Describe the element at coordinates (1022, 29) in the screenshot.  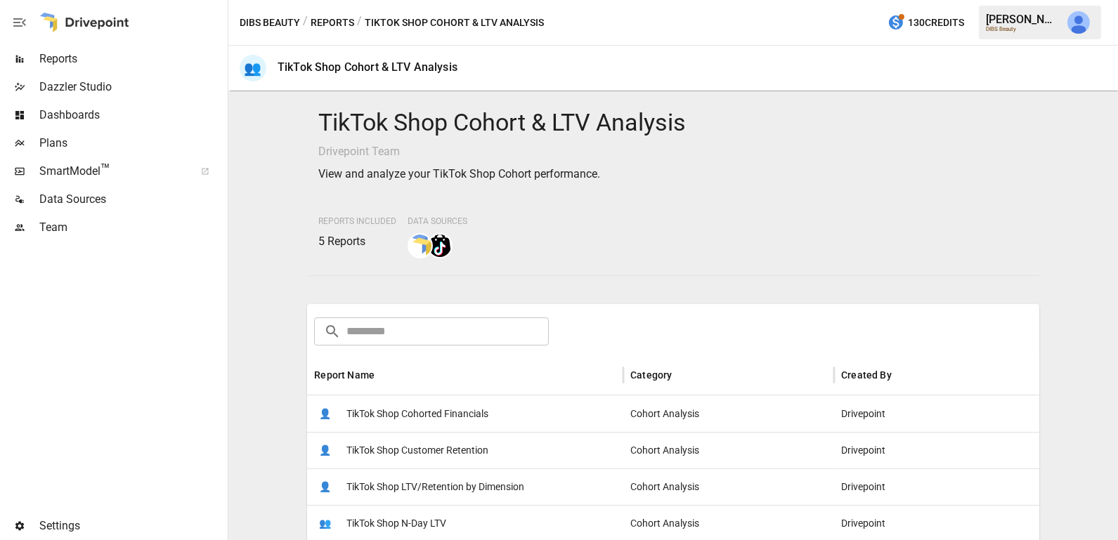
I see `div: DIBS Beauty` at that location.